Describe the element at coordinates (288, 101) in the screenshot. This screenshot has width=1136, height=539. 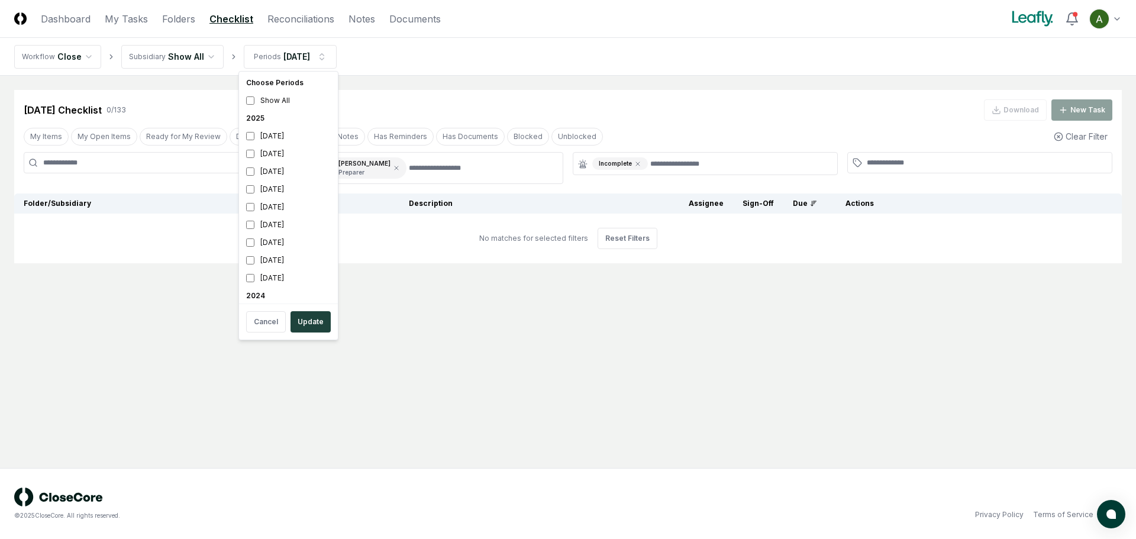
I see `div: Show All` at that location.